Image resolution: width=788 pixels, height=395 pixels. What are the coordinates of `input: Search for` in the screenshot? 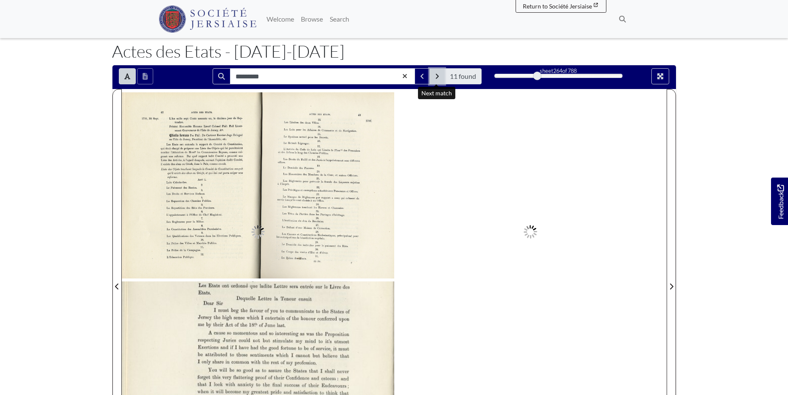 It's located at (322, 76).